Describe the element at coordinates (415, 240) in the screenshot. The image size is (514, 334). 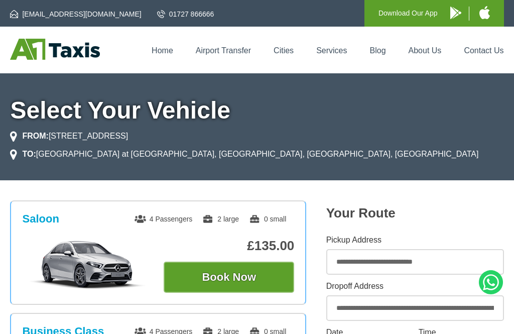
I see `label: Pickup Address` at that location.